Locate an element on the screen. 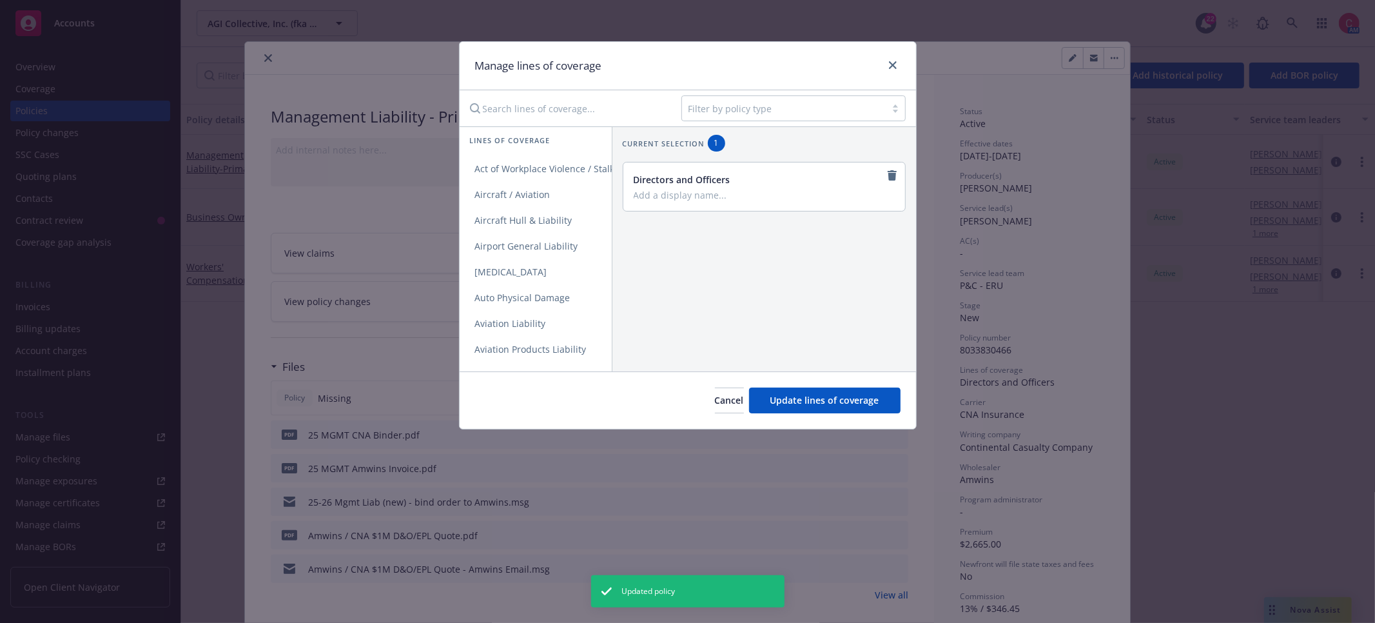 The height and width of the screenshot is (623, 1375). button: Cancel is located at coordinates (729, 400).